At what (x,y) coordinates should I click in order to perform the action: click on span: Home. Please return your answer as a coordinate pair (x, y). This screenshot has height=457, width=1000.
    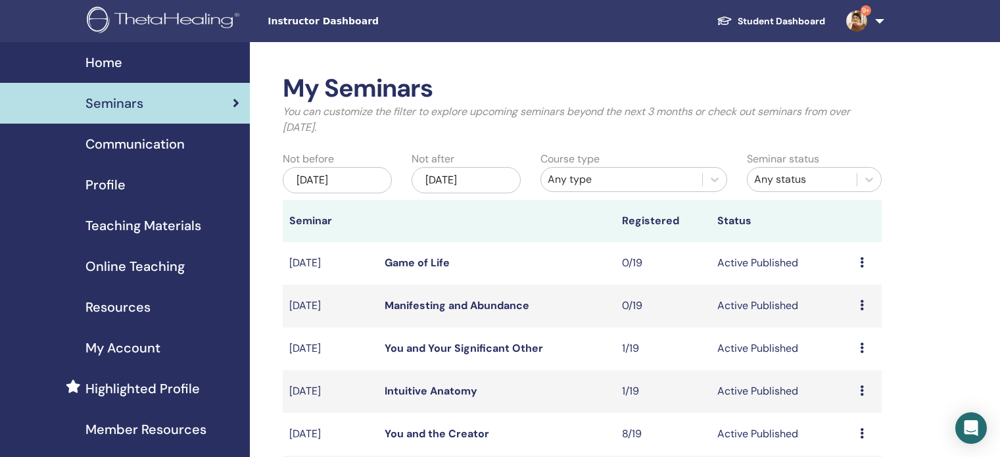
    Looking at the image, I should click on (104, 62).